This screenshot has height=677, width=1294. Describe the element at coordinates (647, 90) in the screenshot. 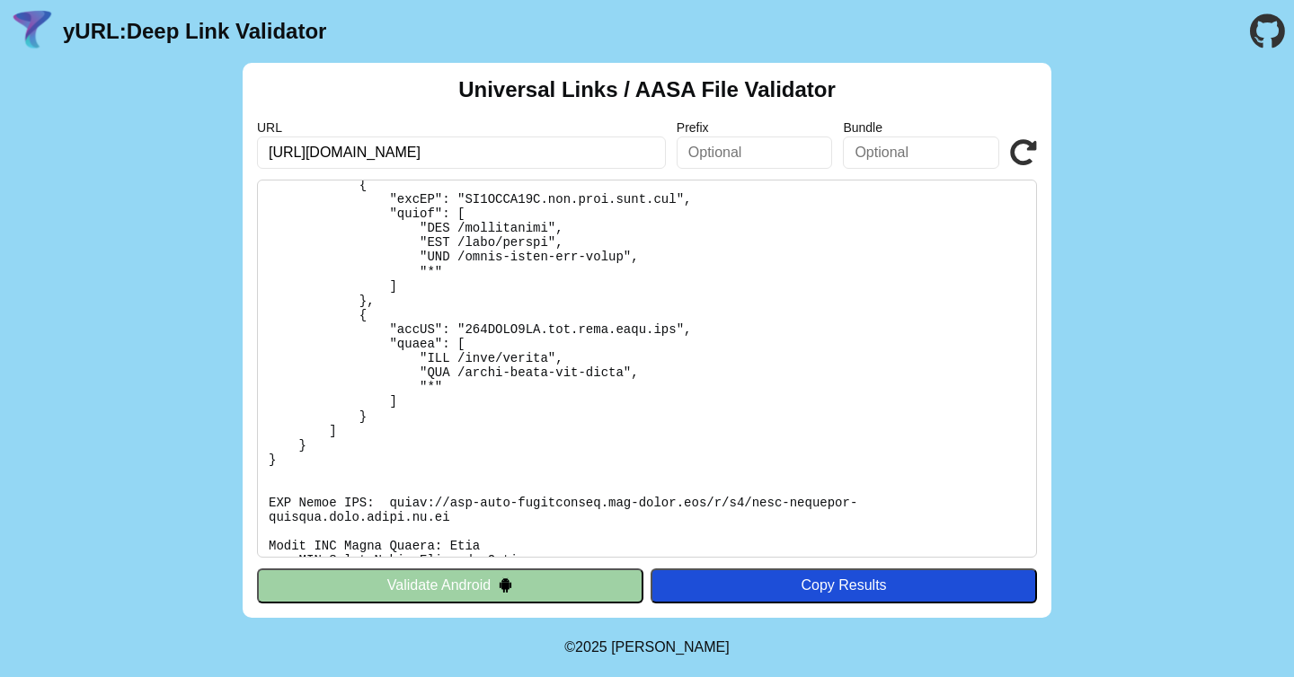

I see `h2: Universal Links / AASA File Validator` at that location.